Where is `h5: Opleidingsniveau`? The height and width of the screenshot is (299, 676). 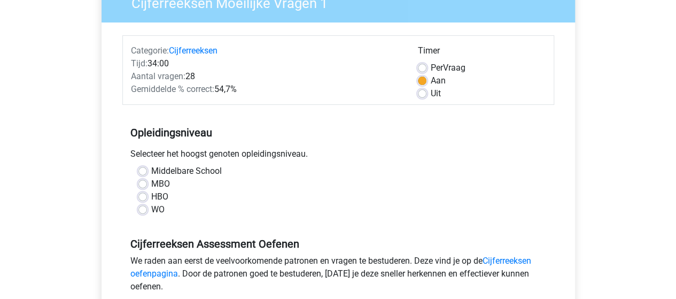
h5: Opleidingsniveau is located at coordinates (338, 133).